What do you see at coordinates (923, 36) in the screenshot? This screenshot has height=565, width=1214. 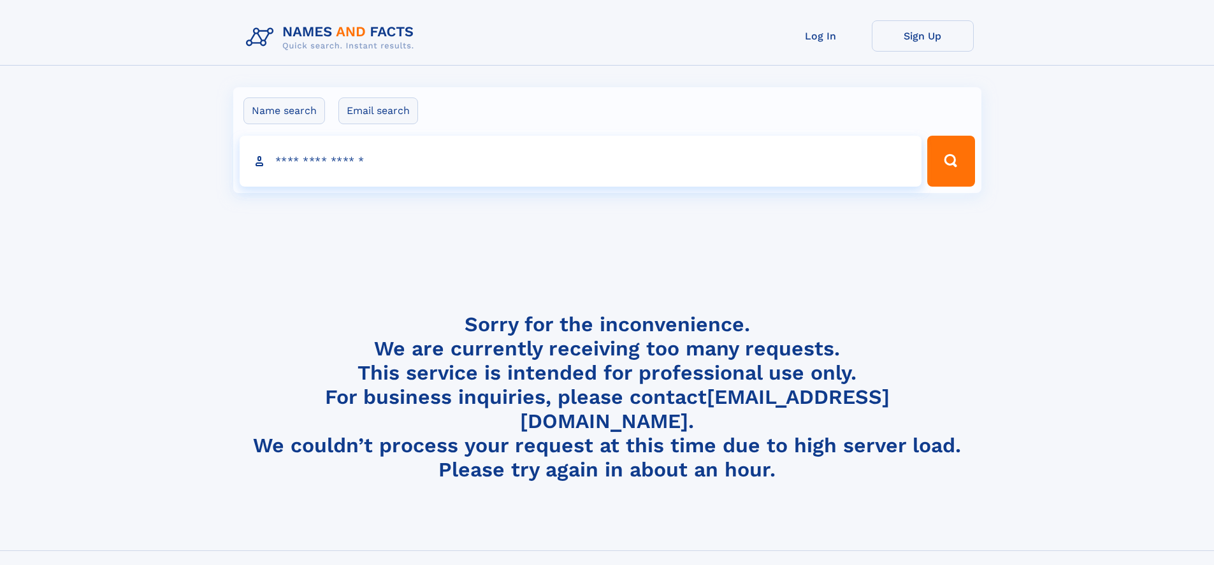 I see `a: Sign Up` at bounding box center [923, 36].